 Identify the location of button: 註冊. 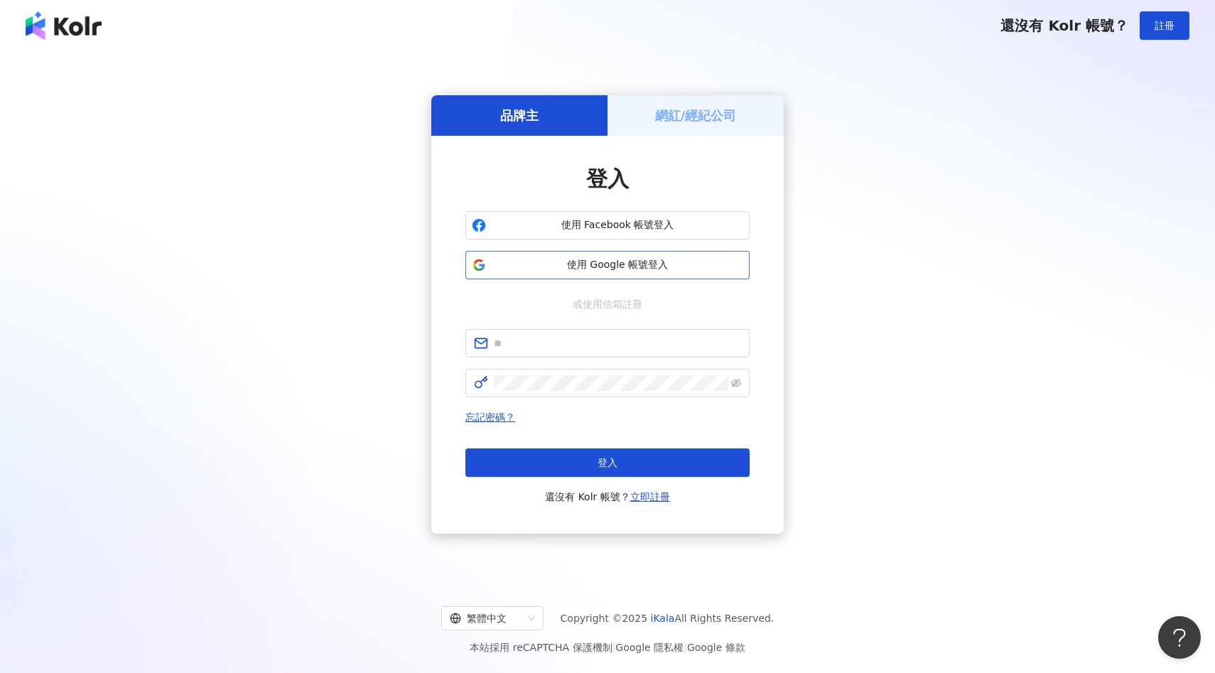
(1164, 26).